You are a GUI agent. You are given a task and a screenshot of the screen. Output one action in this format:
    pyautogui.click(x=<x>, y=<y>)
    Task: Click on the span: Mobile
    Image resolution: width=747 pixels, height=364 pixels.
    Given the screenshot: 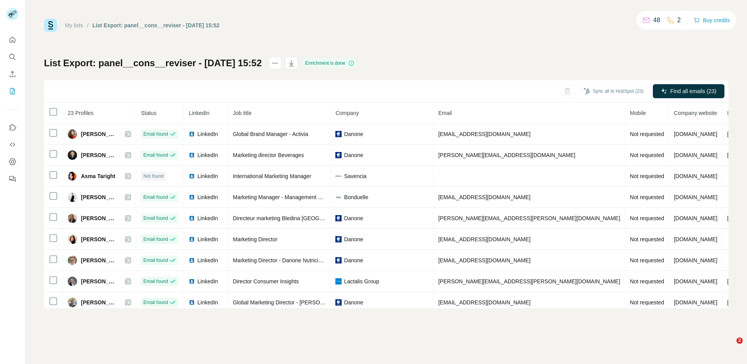 What is the action you would take?
    pyautogui.click(x=638, y=113)
    